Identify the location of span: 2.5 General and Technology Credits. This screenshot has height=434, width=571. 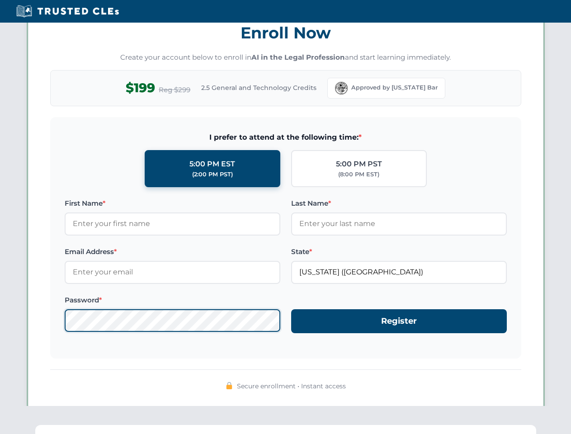
(258, 88).